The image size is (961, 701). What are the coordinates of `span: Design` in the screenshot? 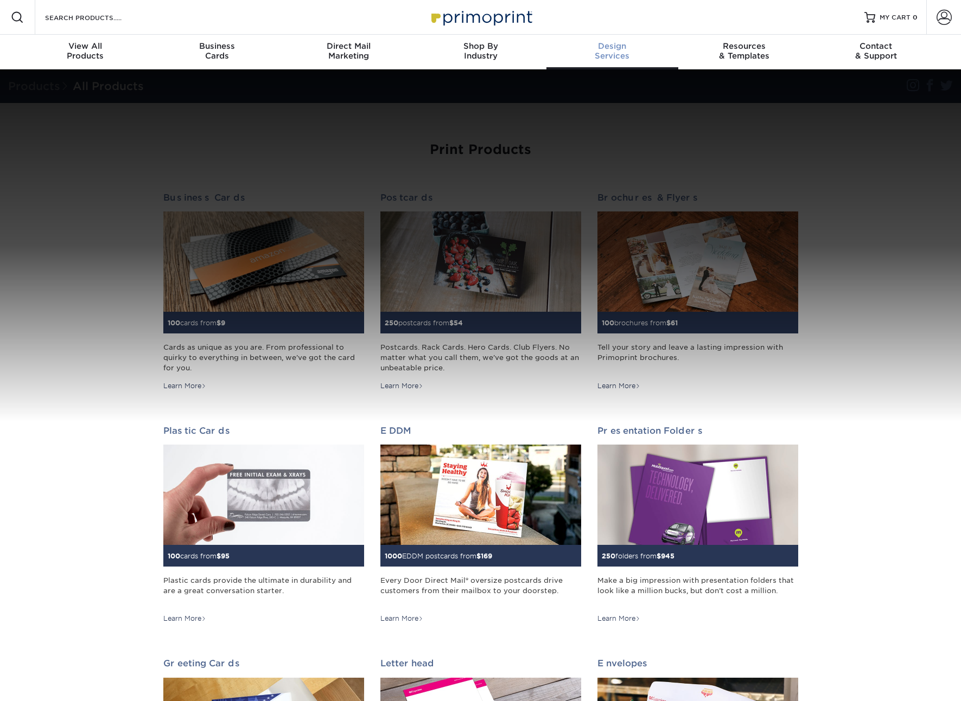 It's located at (612, 46).